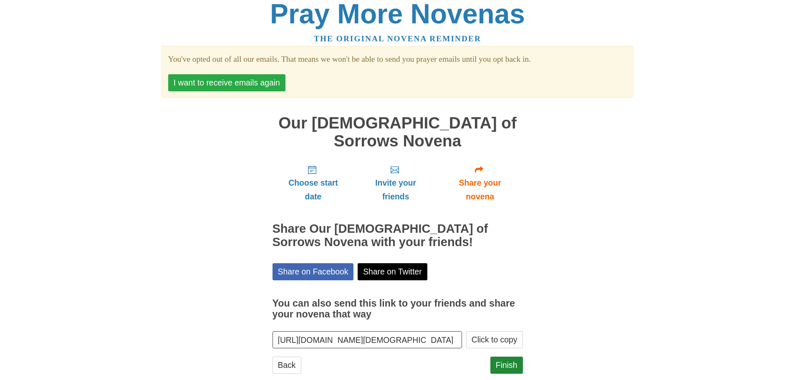 The image size is (795, 380). I want to click on span: Invite your friends, so click(395, 190).